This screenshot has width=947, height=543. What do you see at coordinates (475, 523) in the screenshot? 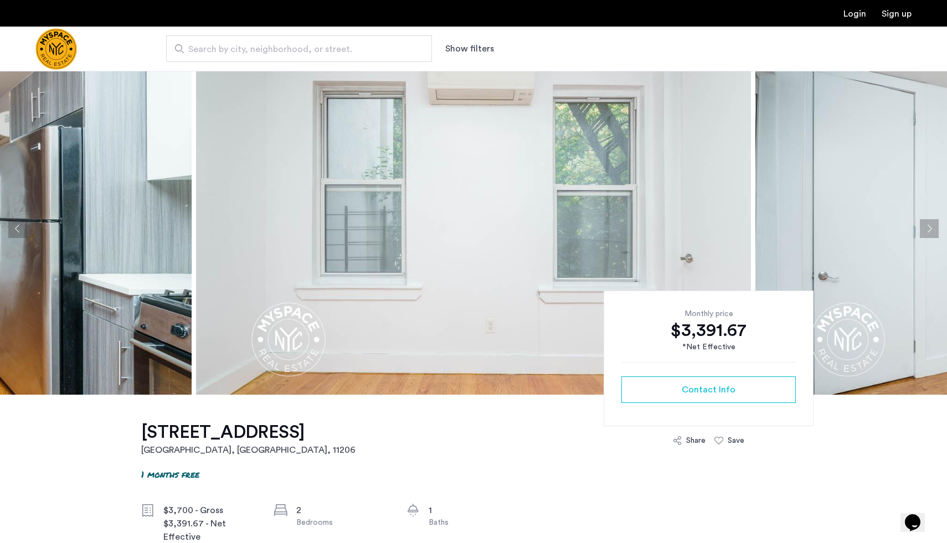
I see `div: Baths` at bounding box center [475, 523].